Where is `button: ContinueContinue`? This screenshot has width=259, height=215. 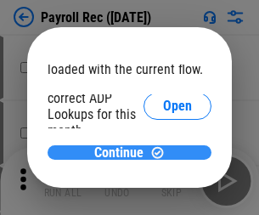 button: ContinueContinue is located at coordinates (129, 152).